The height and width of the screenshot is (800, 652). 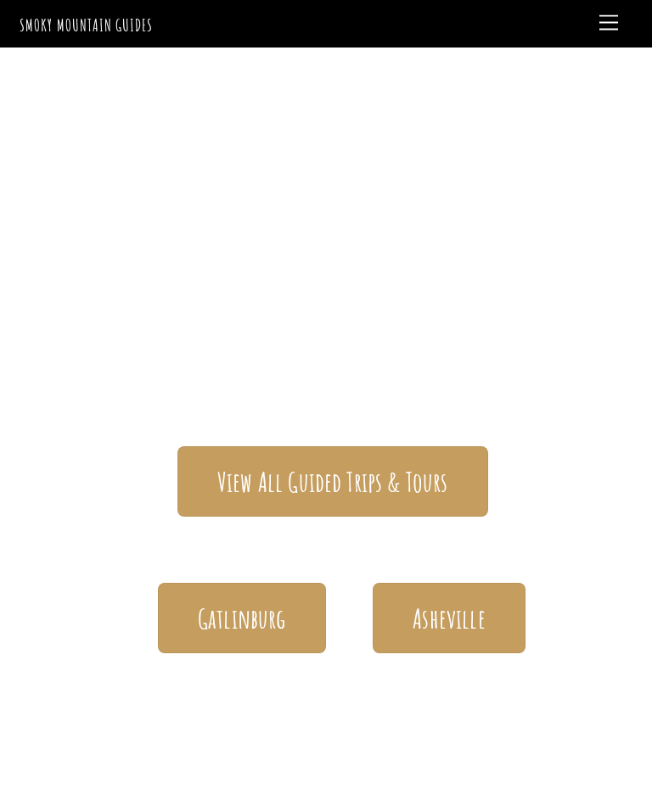 What do you see at coordinates (333, 481) in the screenshot?
I see `a: View All Guided Trips & Tours` at bounding box center [333, 481].